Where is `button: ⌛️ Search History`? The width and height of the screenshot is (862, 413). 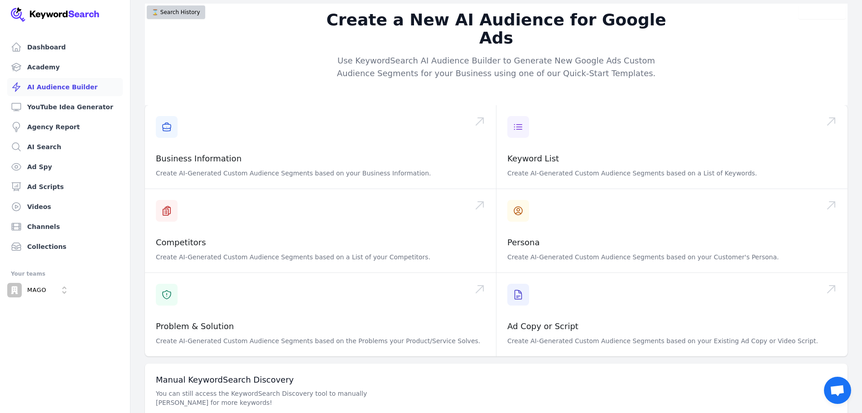
button: ⌛️ Search History is located at coordinates (176, 12).